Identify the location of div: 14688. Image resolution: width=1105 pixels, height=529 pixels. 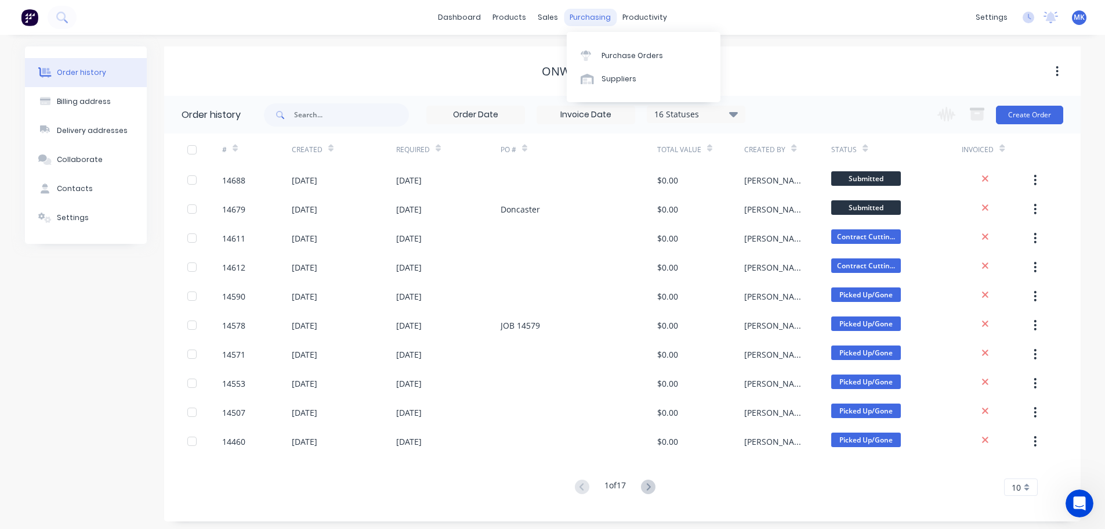
(234, 180).